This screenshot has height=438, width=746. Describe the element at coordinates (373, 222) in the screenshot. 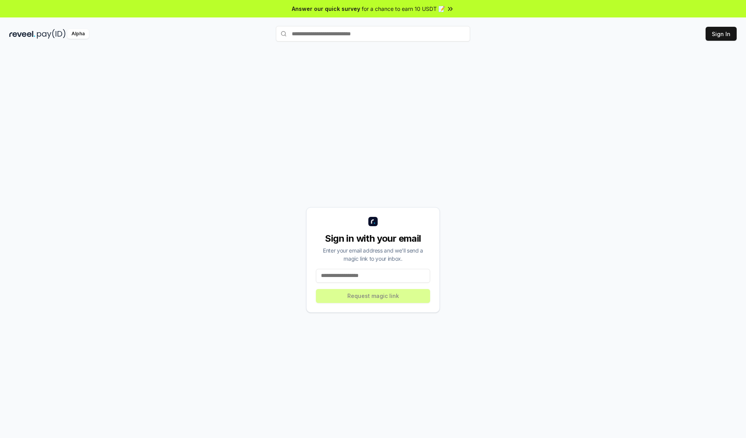

I see `img: logo_small` at that location.